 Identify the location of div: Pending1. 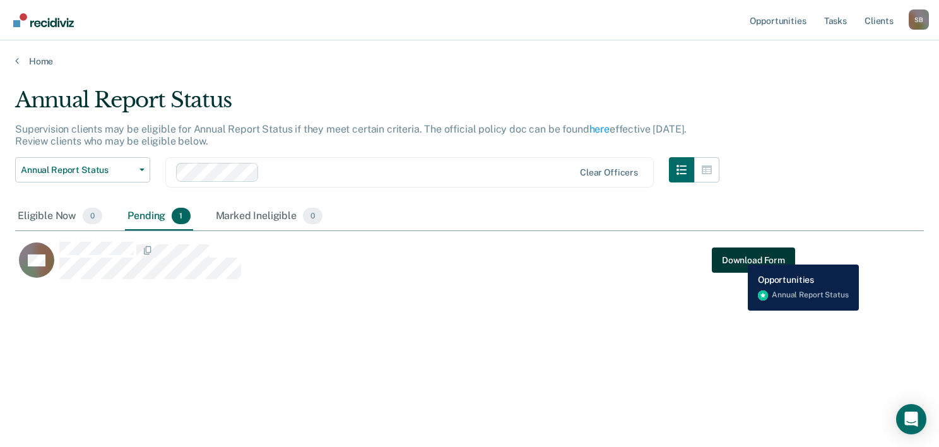
(158, 216).